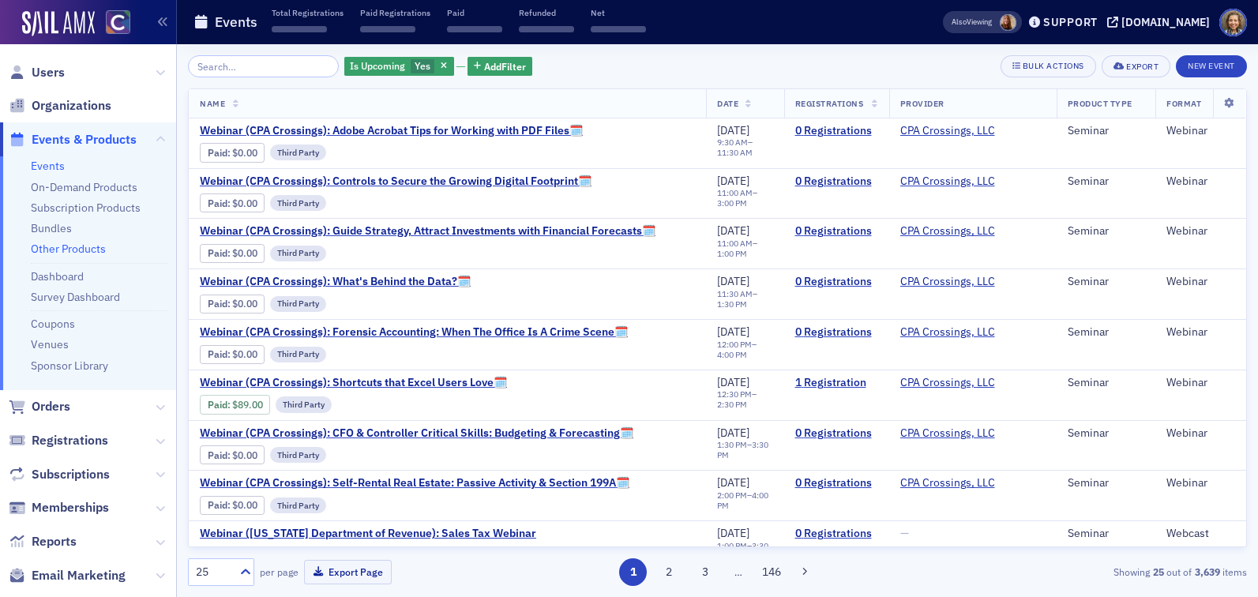 The width and height of the screenshot is (1258, 597). Describe the element at coordinates (414, 332) in the screenshot. I see `a: Webinar (CPA Crossings): Forensic Accounting: When The Office Is A Crime Scene🗓️` at that location.